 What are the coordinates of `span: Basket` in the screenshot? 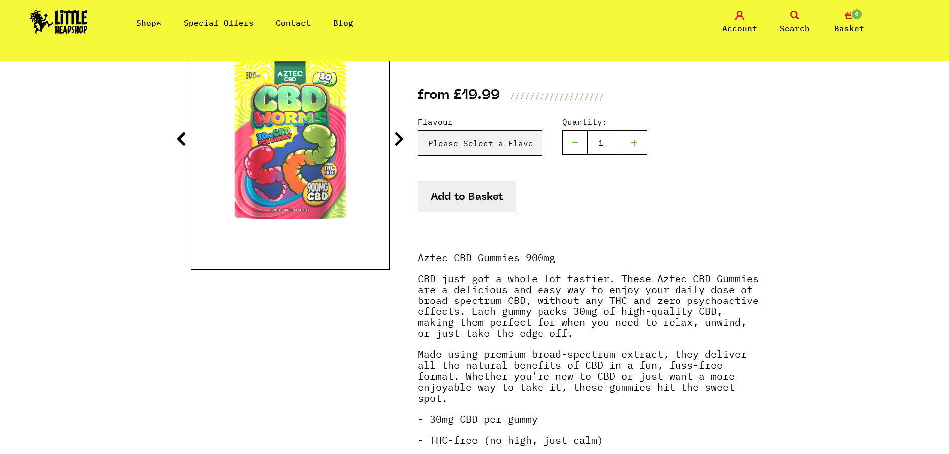 It's located at (850, 28).